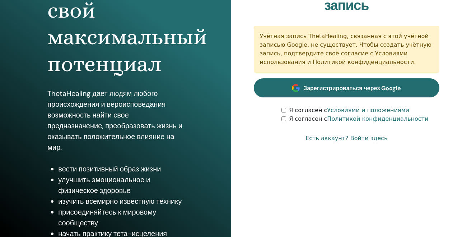 This screenshot has height=239, width=462. I want to click on font: вести позитивный образ жизни, so click(109, 169).